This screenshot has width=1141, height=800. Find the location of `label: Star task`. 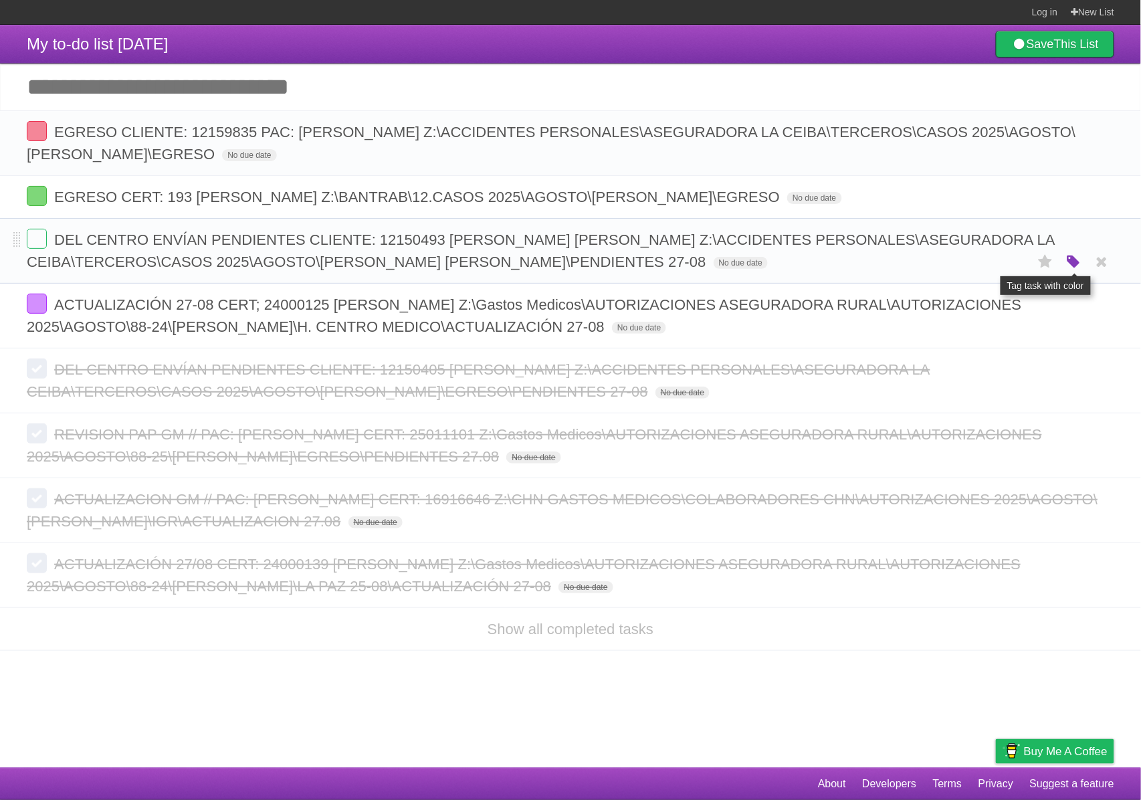

label: Star task is located at coordinates (1046, 262).